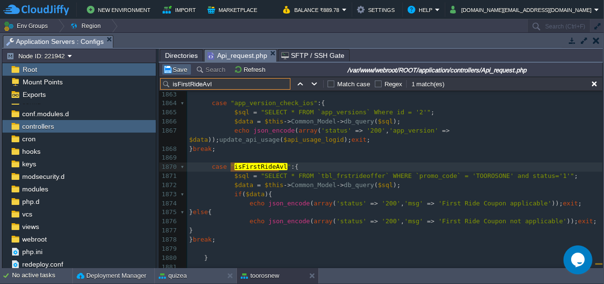 Image resolution: width=604 pixels, height=284 pixels. What do you see at coordinates (169, 221) in the screenshot?
I see `div: 1876` at bounding box center [169, 221].